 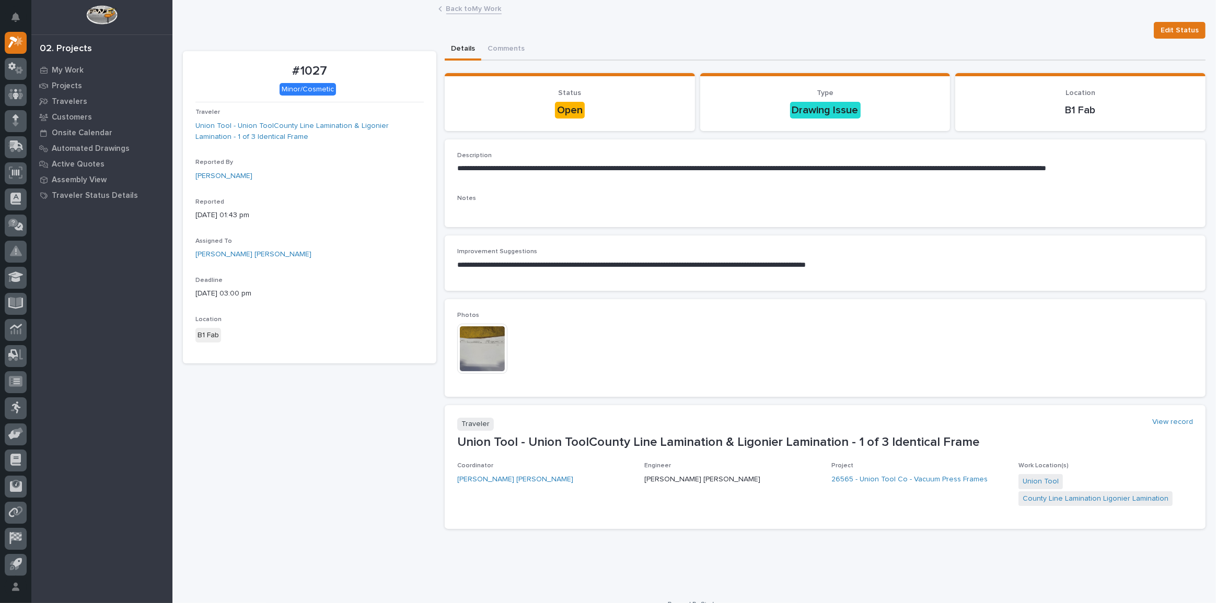 I want to click on img: Workspace Logo, so click(x=101, y=15).